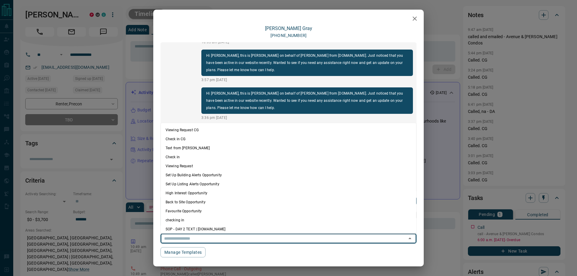 This screenshot has width=577, height=276. What do you see at coordinates (288, 157) in the screenshot?
I see `li: Check in` at bounding box center [288, 157].